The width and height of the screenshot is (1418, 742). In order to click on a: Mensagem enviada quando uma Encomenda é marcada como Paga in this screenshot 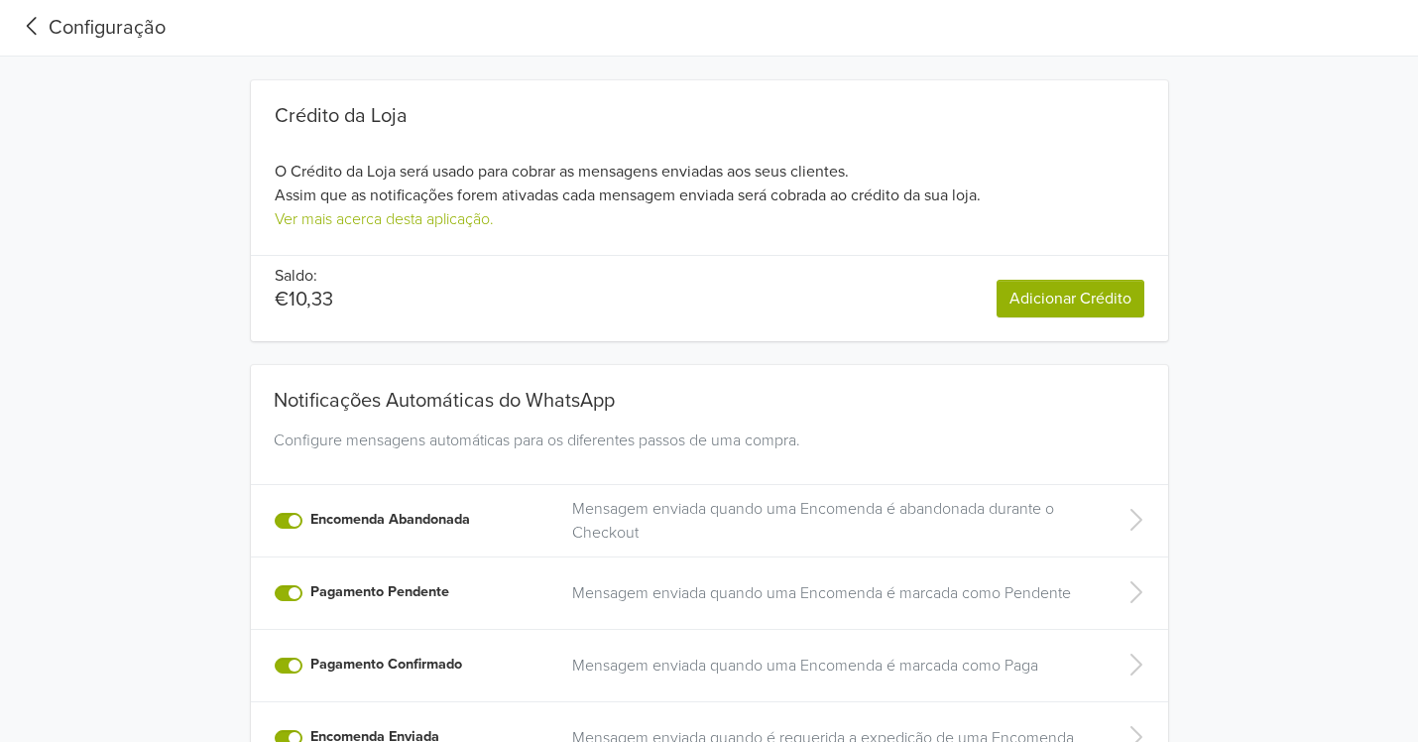, I will do `click(832, 665)`.